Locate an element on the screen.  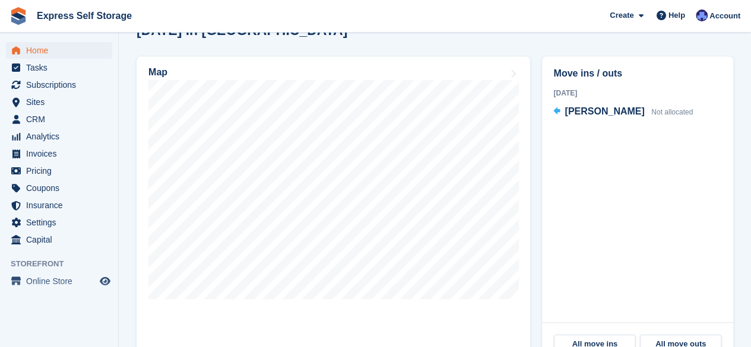
span: Create is located at coordinates (621, 15).